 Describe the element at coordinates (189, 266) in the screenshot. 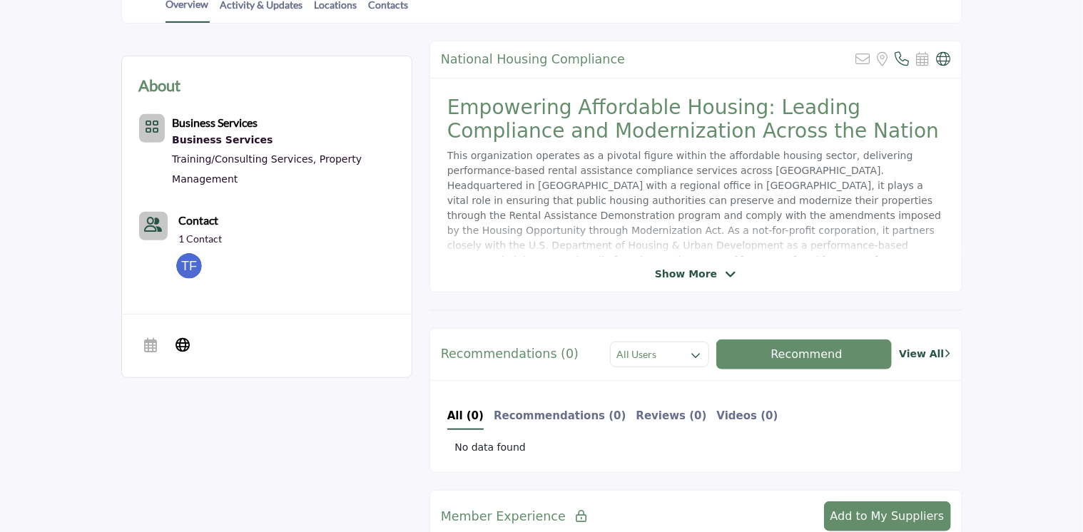

I see `img: Tammy F.` at that location.